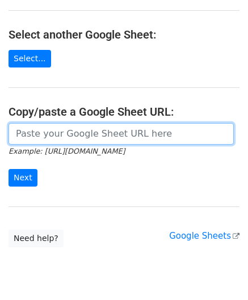  What do you see at coordinates (121, 134) in the screenshot?
I see `input: Paste your Google Sheet URL here` at bounding box center [121, 134].